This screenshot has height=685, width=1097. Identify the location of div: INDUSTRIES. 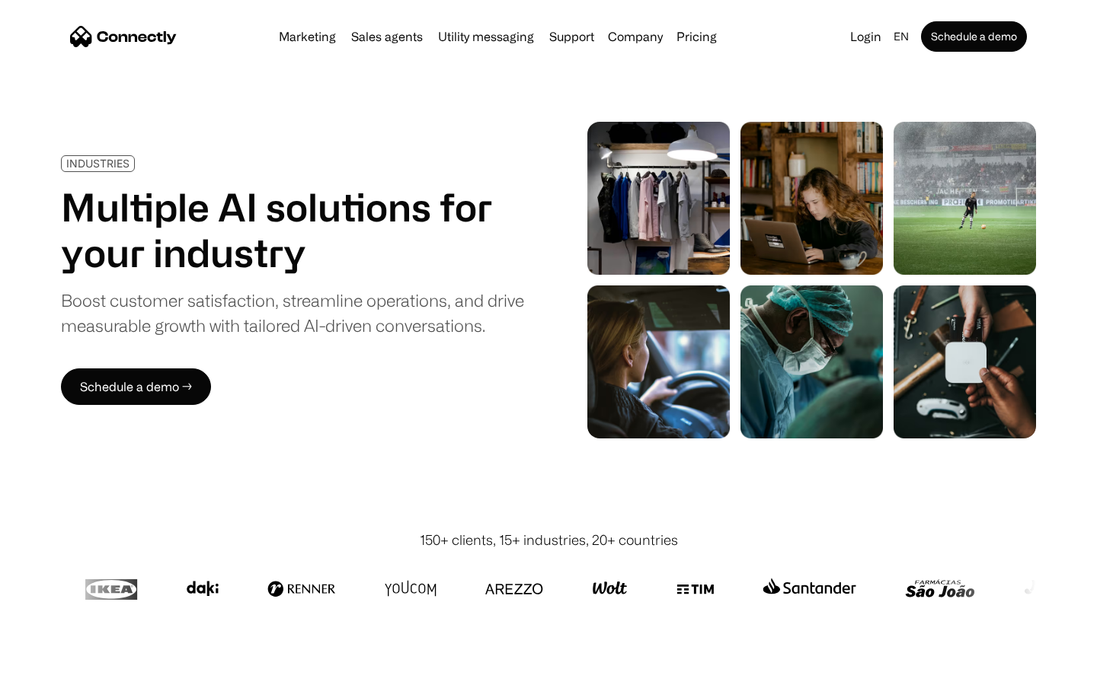
(97, 163).